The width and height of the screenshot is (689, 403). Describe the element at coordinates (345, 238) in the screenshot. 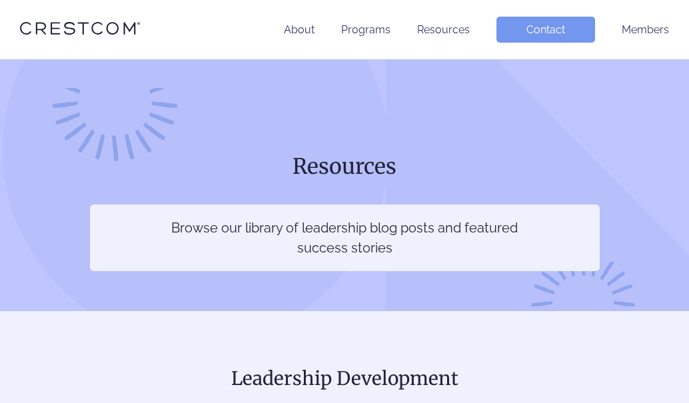

I see `p: Browse our library of leadership blog posts and featured success stories` at that location.